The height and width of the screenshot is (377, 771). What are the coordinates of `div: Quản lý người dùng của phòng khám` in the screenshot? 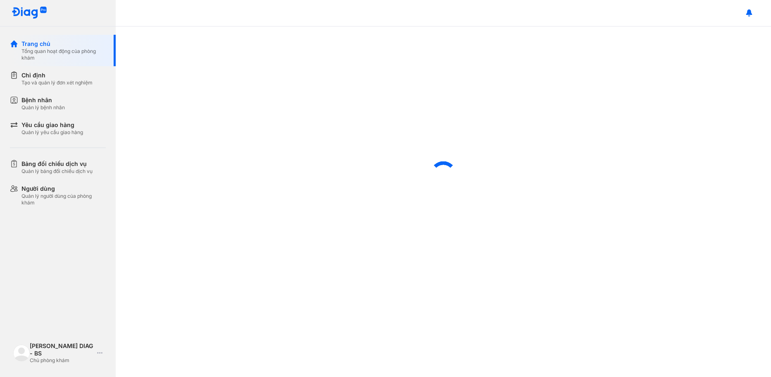 It's located at (64, 199).